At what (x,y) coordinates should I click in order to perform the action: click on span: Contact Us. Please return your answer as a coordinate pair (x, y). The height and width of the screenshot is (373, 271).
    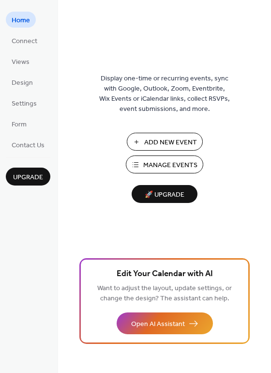
    Looking at the image, I should click on (28, 145).